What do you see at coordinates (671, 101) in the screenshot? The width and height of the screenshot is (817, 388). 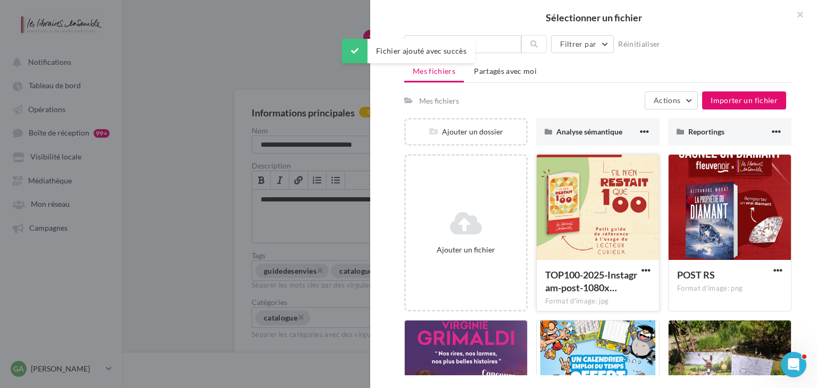 I see `button: Actions` at bounding box center [671, 101].